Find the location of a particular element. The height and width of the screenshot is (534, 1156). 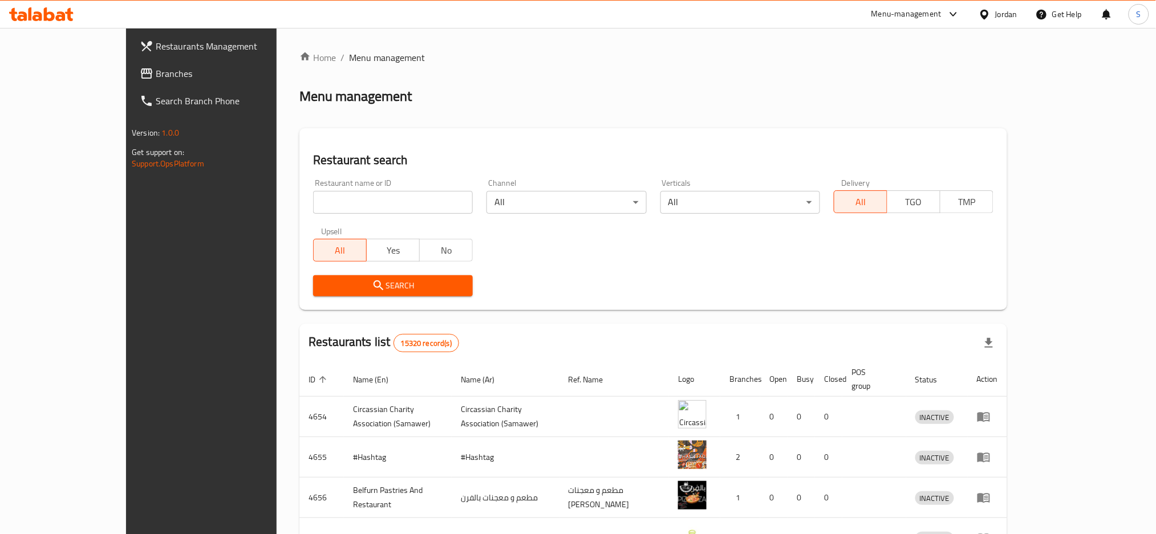

div: Total records count is located at coordinates (426, 343).